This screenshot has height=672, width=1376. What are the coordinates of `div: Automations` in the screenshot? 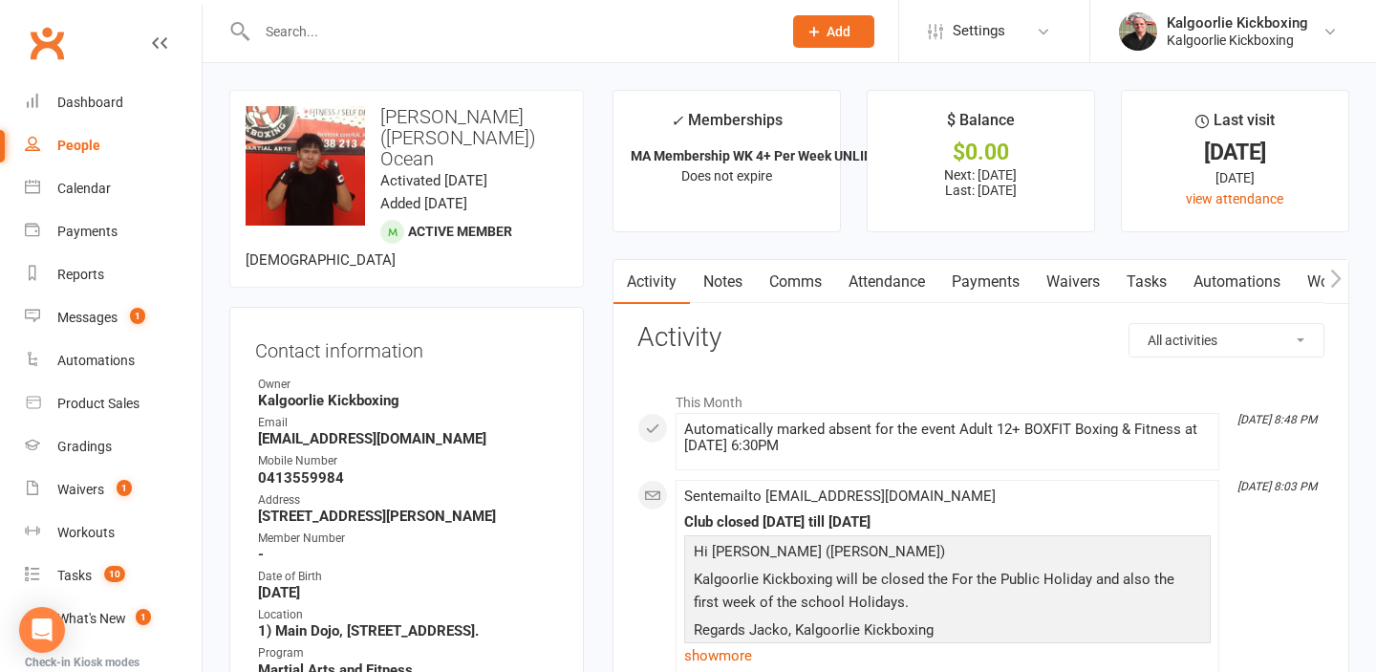 It's located at (96, 360).